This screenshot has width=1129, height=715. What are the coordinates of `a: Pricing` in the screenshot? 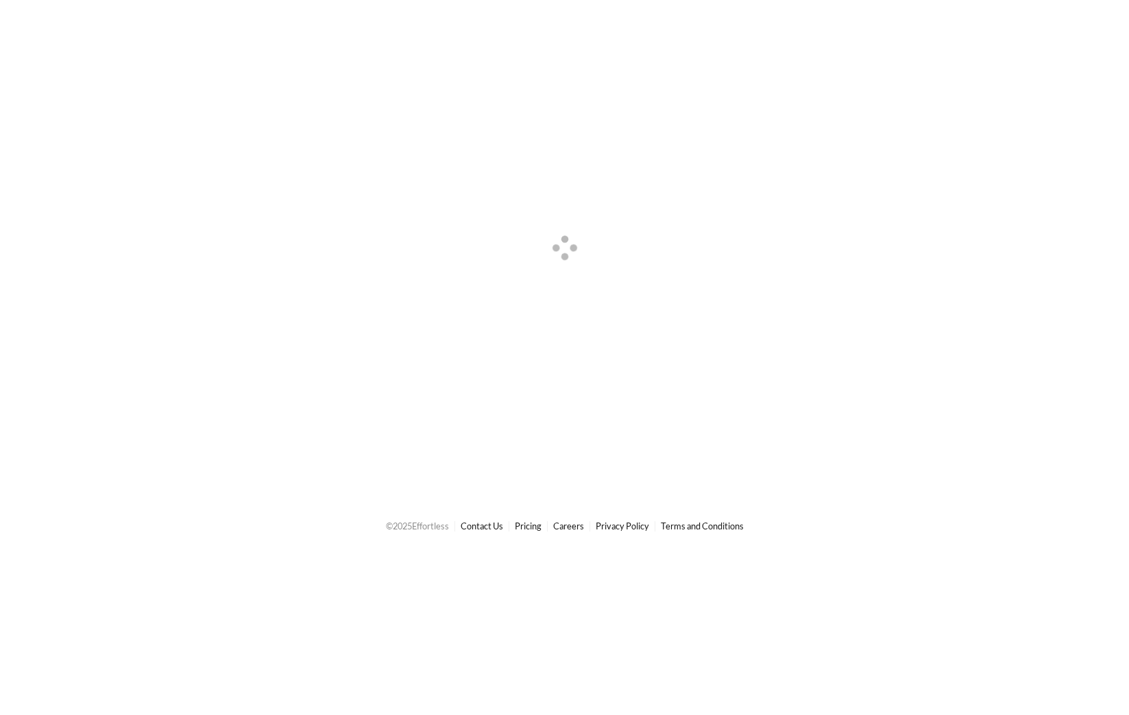 It's located at (528, 526).